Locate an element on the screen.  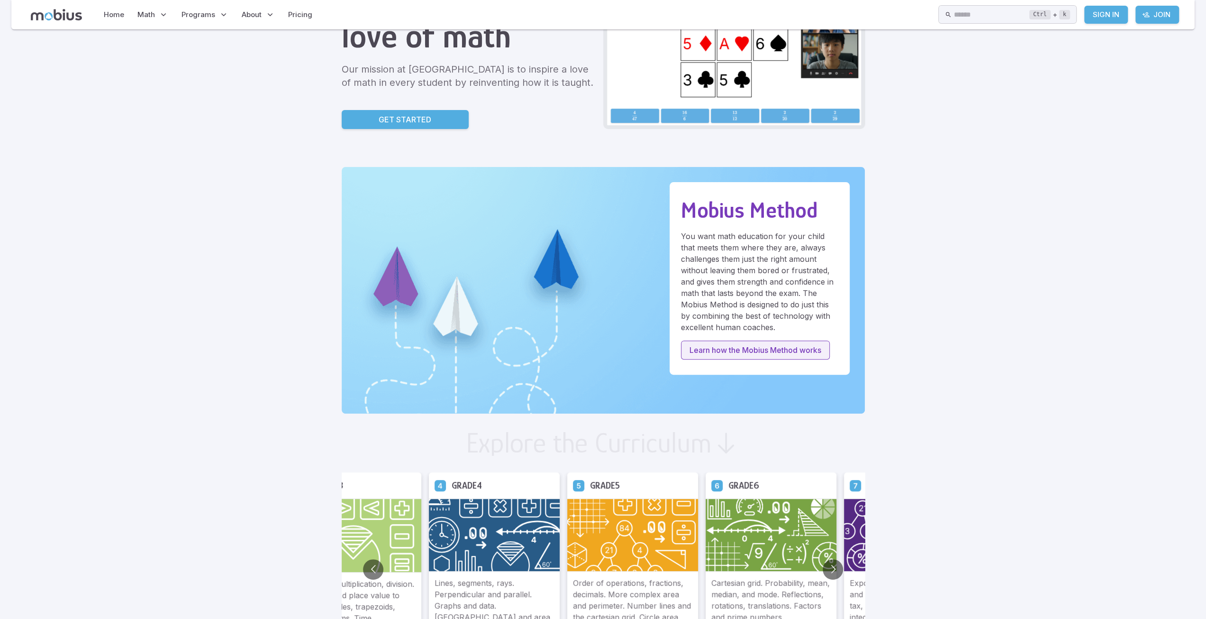
a: Sign In is located at coordinates (1106, 15).